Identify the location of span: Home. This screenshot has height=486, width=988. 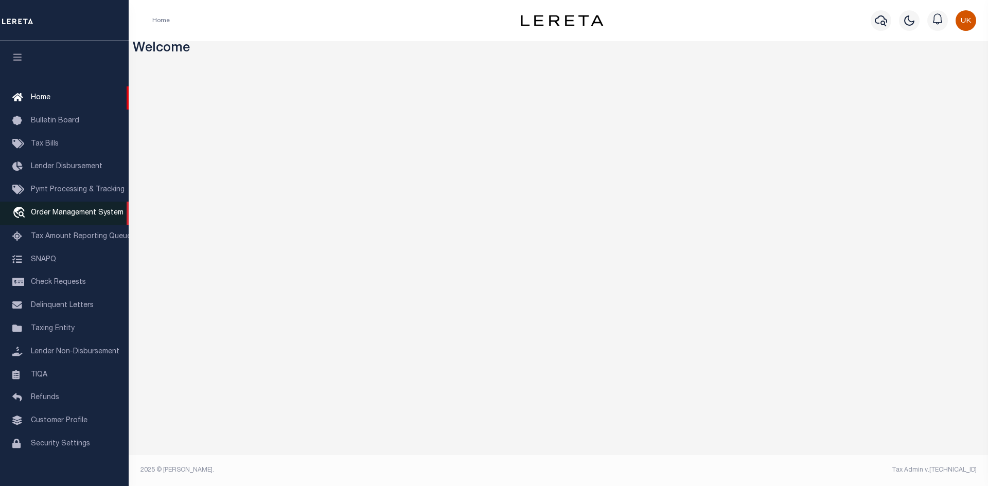
(41, 98).